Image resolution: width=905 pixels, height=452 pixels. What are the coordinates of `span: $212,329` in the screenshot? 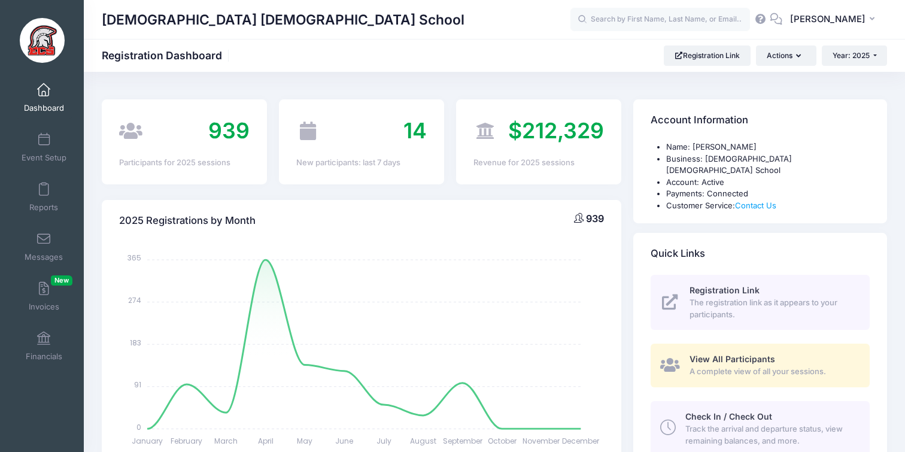 It's located at (556, 130).